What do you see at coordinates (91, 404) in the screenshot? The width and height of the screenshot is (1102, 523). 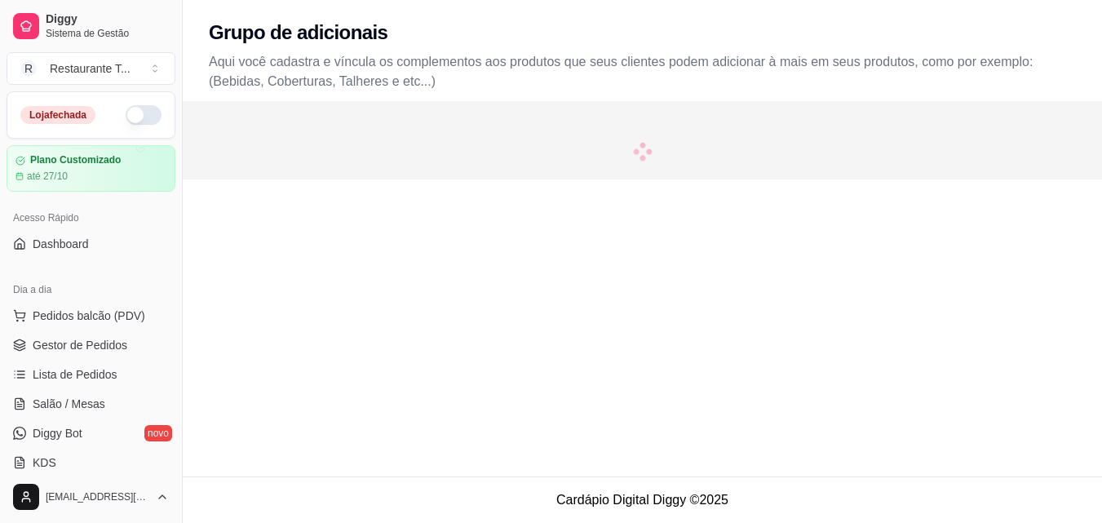 I see `a: Salão / Mesas` at bounding box center [91, 404].